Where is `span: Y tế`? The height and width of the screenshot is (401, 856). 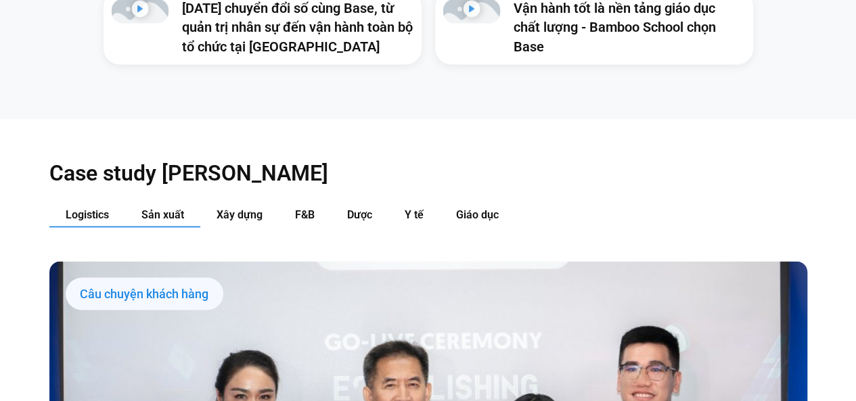
span: Y tế is located at coordinates (414, 214).